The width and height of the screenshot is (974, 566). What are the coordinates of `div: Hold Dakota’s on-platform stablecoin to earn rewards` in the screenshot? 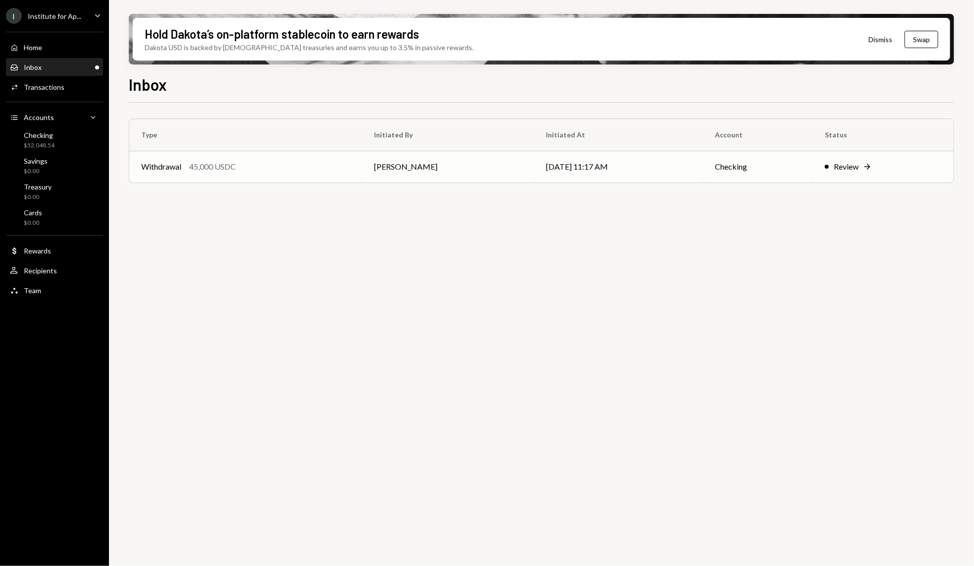 It's located at (282, 34).